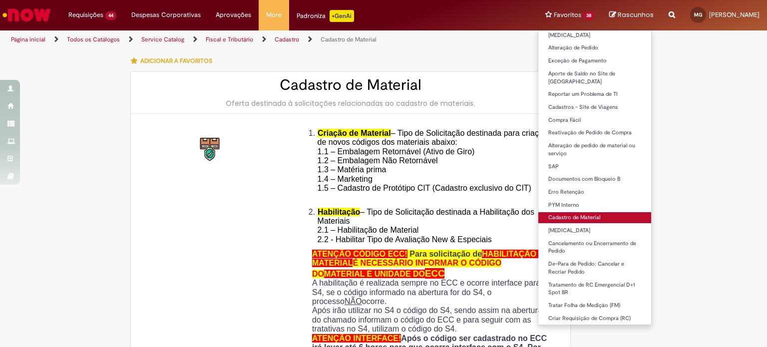  Describe the element at coordinates (342, 16) in the screenshot. I see `p: +GenAi` at that location.